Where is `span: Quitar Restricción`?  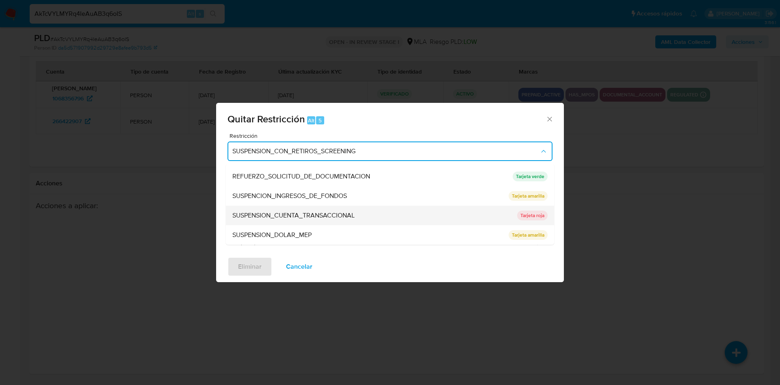 span: Quitar Restricción is located at coordinates (266, 119).